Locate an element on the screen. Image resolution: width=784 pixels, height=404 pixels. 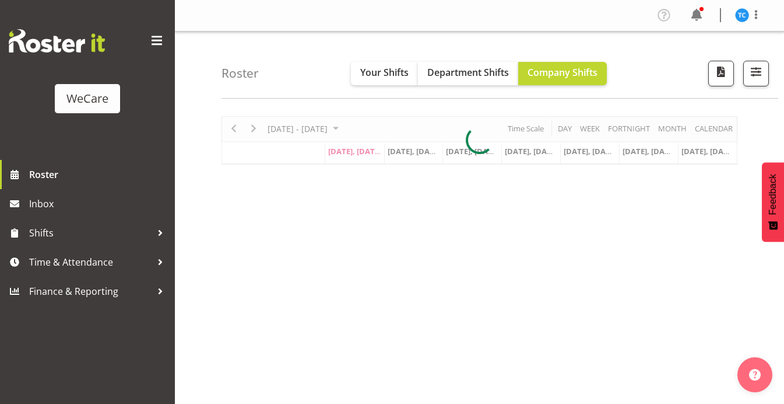
span: Shifts is located at coordinates (90, 233).